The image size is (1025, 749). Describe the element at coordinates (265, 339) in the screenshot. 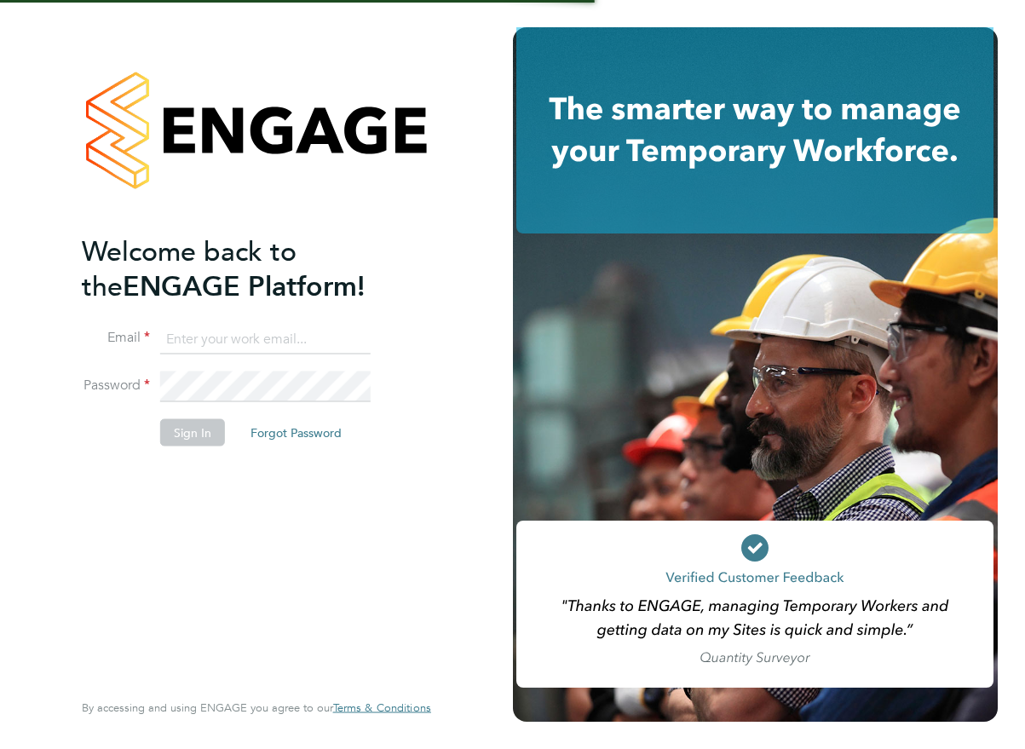

I see `input: Enter your work email...` at that location.